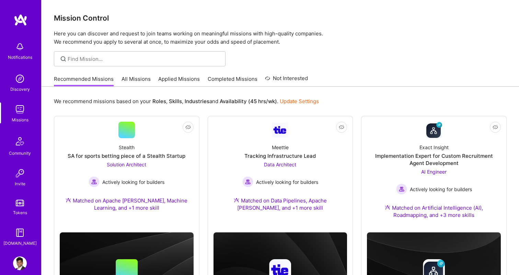  I want to click on a: User Avatar, so click(20, 263).